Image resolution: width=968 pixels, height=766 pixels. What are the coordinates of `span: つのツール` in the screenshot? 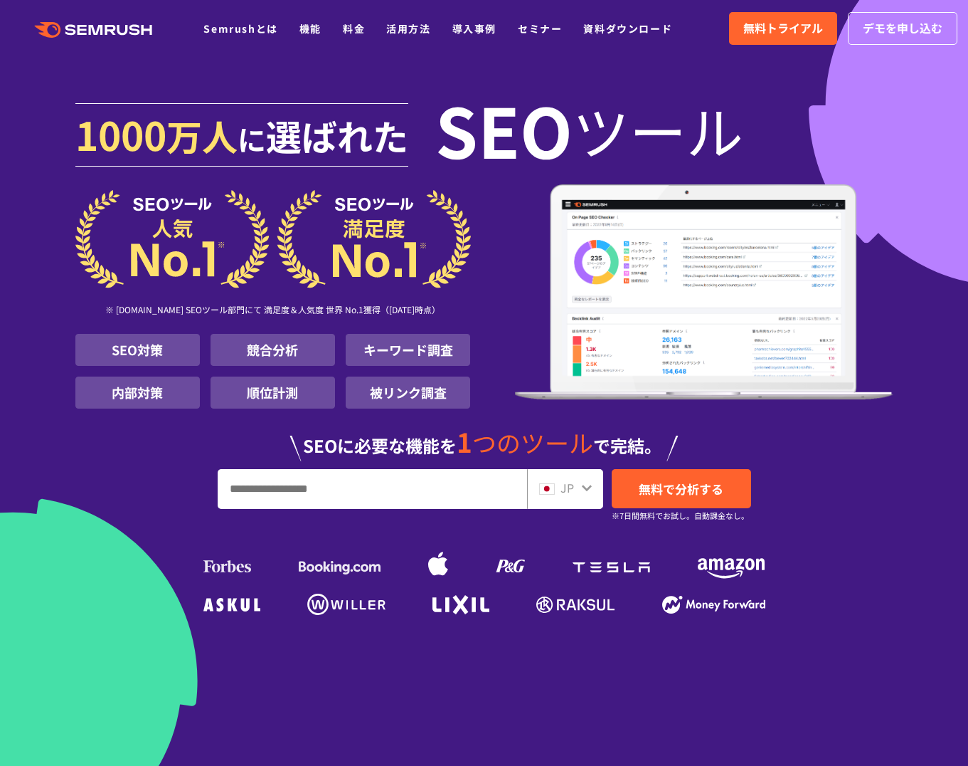 It's located at (533, 442).